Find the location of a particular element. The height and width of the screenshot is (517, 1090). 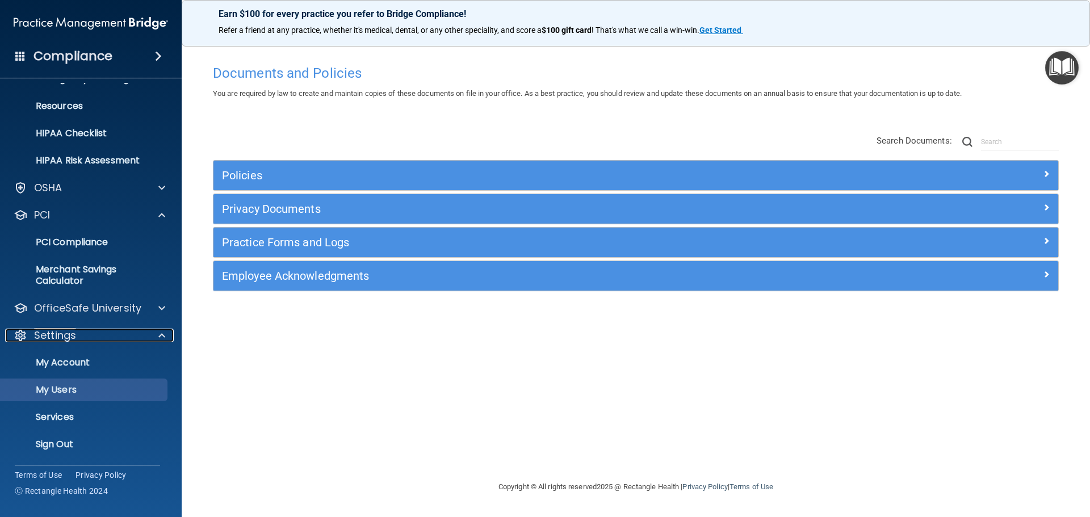

h5: Policies is located at coordinates (530, 175).